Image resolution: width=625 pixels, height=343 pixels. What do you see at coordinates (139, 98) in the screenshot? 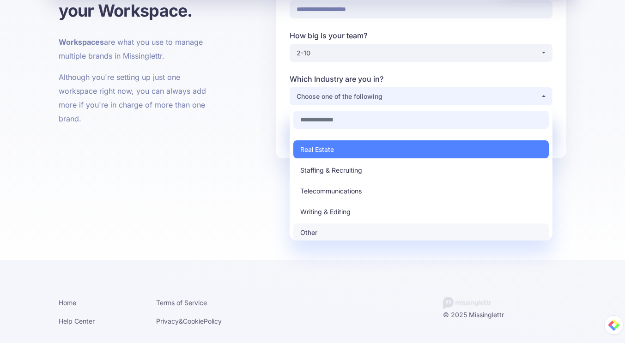
I see `p: Although you're setting up just one workspace right now, you can always add more if you're in cha...` at bounding box center [139, 98].